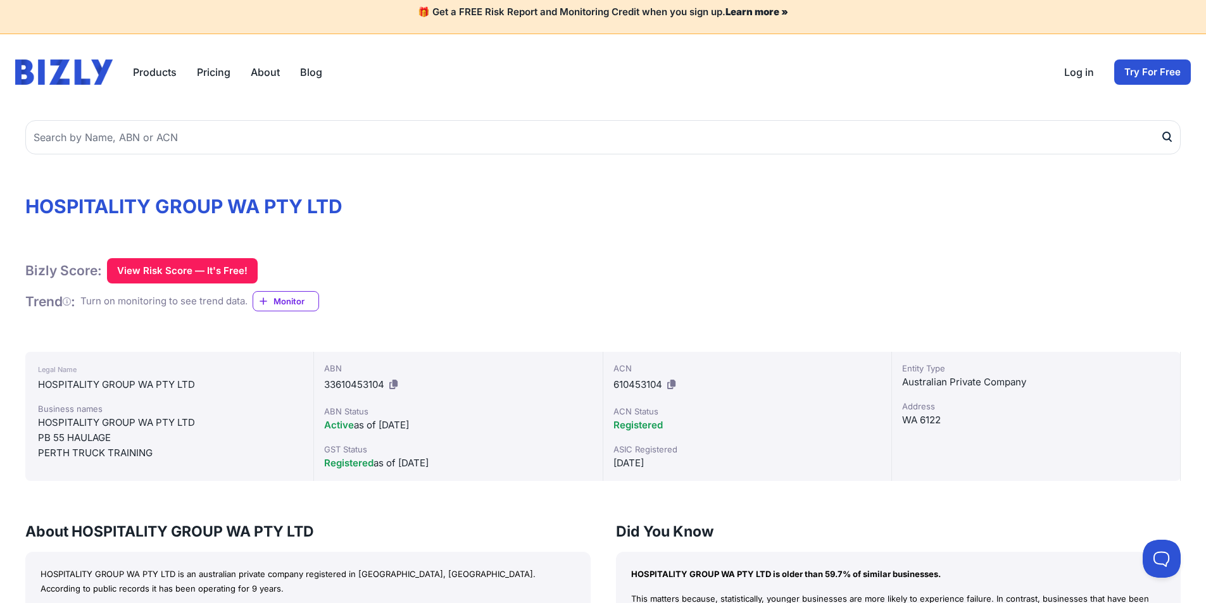 The width and height of the screenshot is (1206, 603). Describe the element at coordinates (638, 384) in the screenshot. I see `span: 610453104` at that location.